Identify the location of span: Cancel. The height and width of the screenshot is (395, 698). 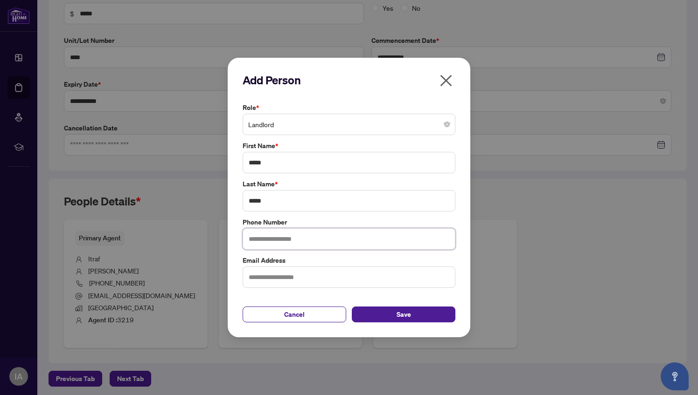
(294, 315).